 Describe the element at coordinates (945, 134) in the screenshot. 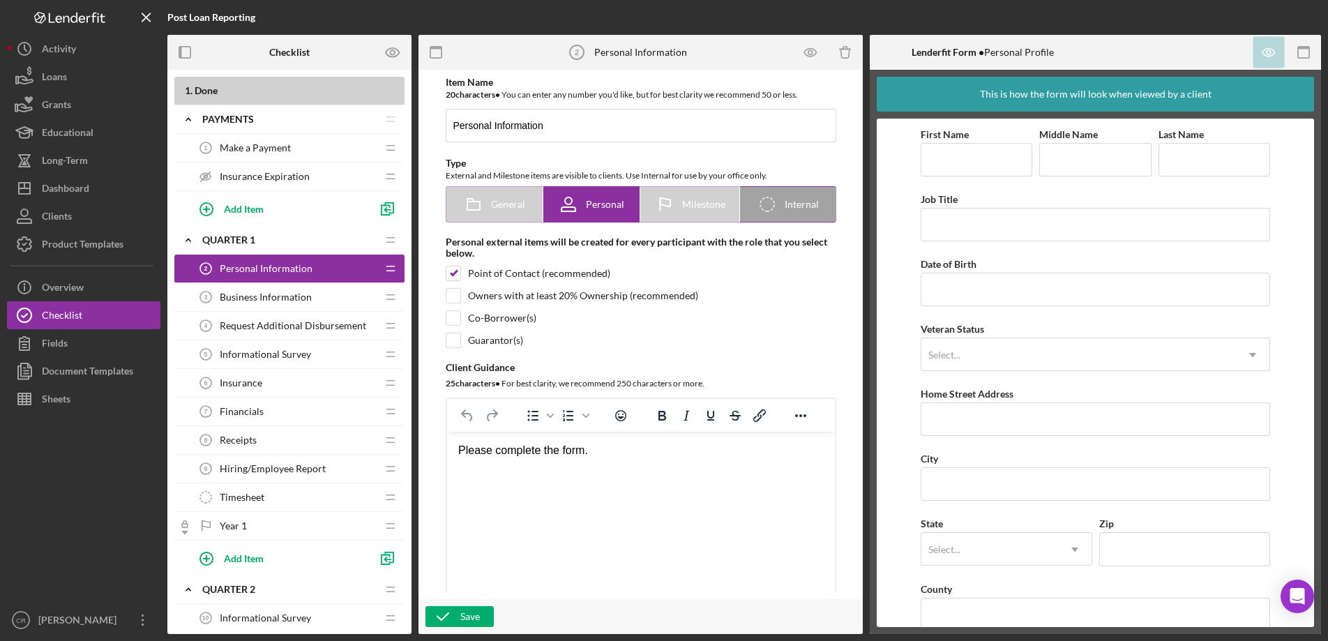

I see `label: First Name` at that location.